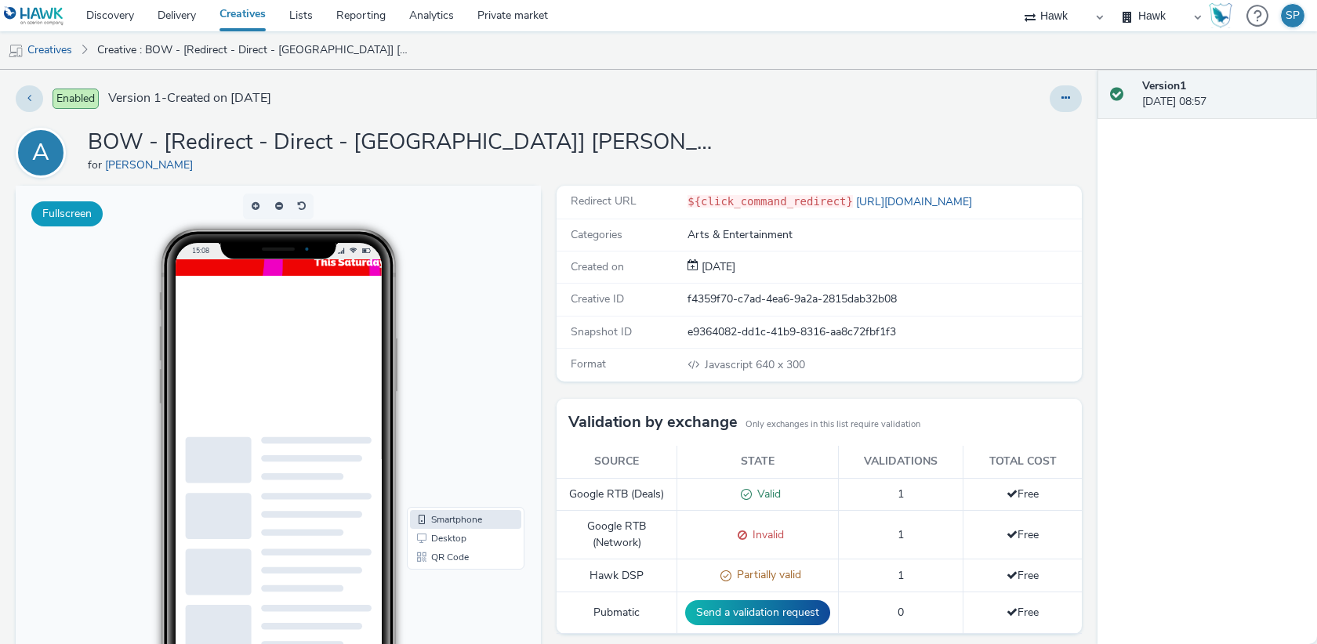 The height and width of the screenshot is (644, 1317). What do you see at coordinates (441, 334) in the screenshot?
I see `span: Smartphone` at bounding box center [441, 334].